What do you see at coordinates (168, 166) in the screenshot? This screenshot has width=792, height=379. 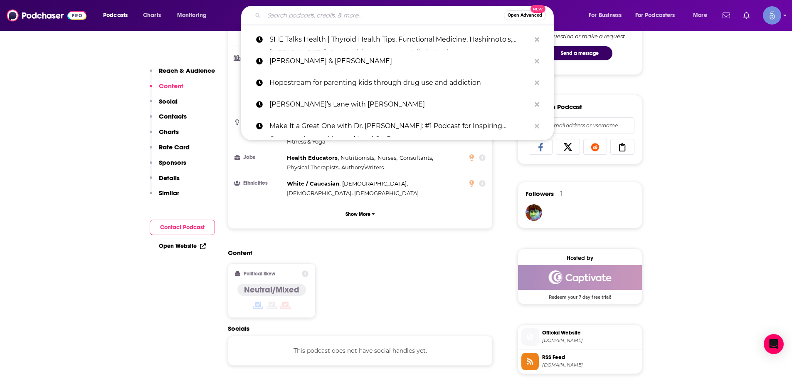 I see `button: Sponsors` at bounding box center [168, 166].